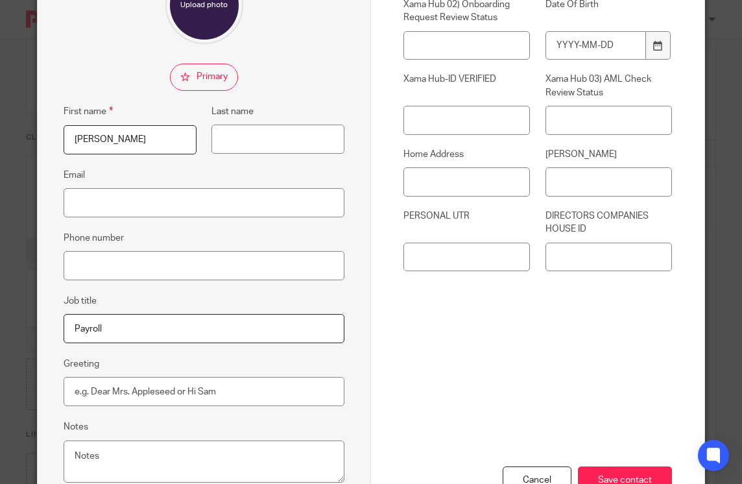 Image resolution: width=742 pixels, height=484 pixels. Describe the element at coordinates (609, 223) in the screenshot. I see `label: DIRECTORS COMPANIES HOUSE ID` at that location.